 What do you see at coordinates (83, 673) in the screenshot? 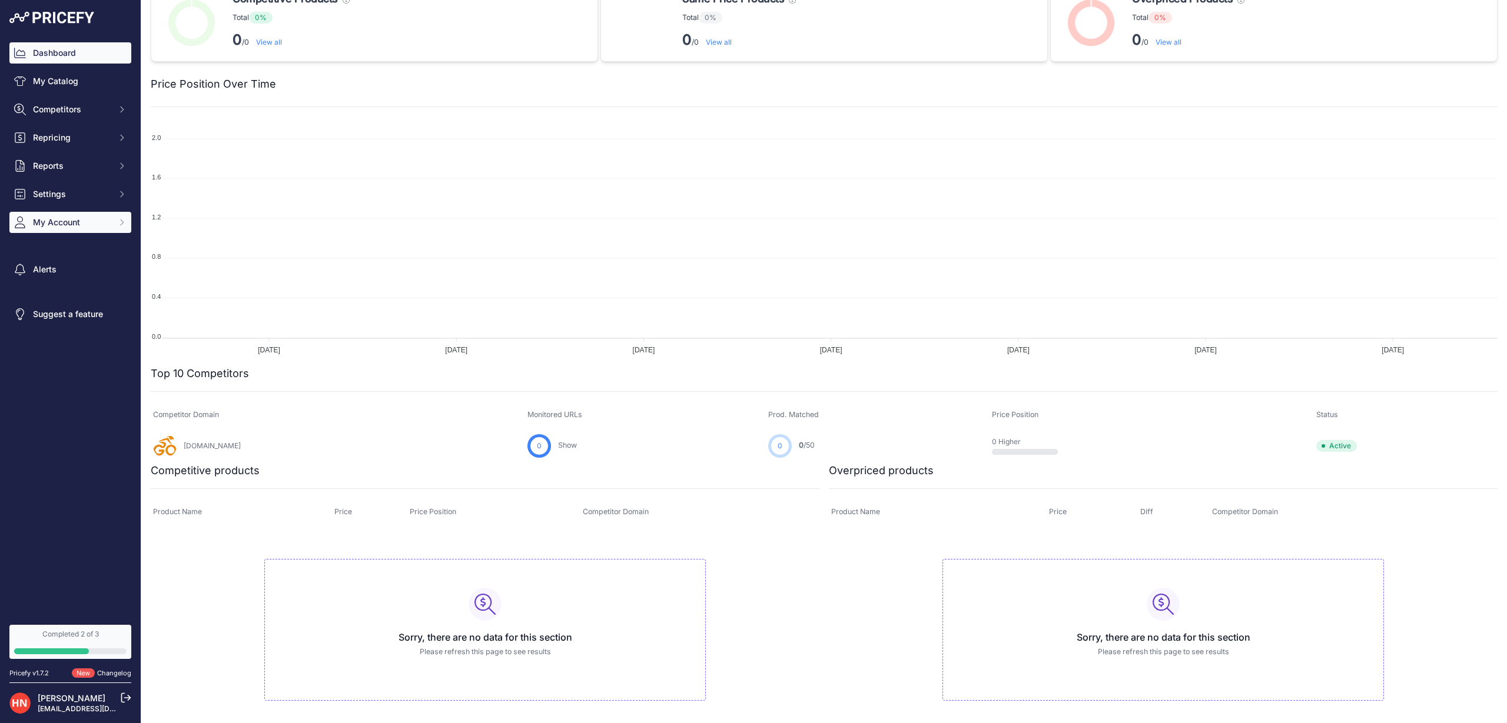
I see `span: New` at bounding box center [83, 673].